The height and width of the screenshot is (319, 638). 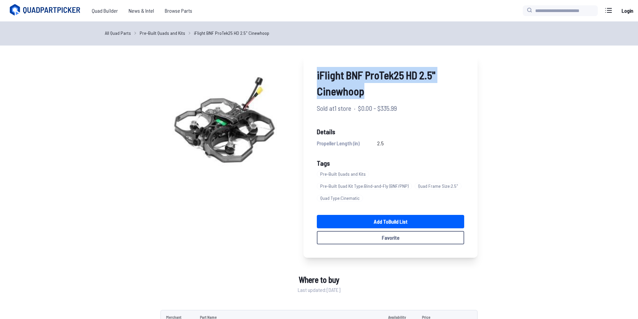 I want to click on a: Quad Type:Cinematic, so click(x=341, y=198).